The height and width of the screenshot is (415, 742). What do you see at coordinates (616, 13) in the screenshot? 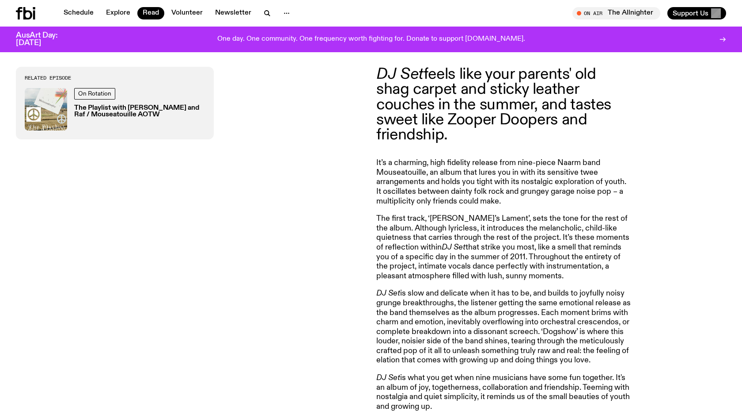
I see `button: On AirThe Allnighter` at bounding box center [616, 13].